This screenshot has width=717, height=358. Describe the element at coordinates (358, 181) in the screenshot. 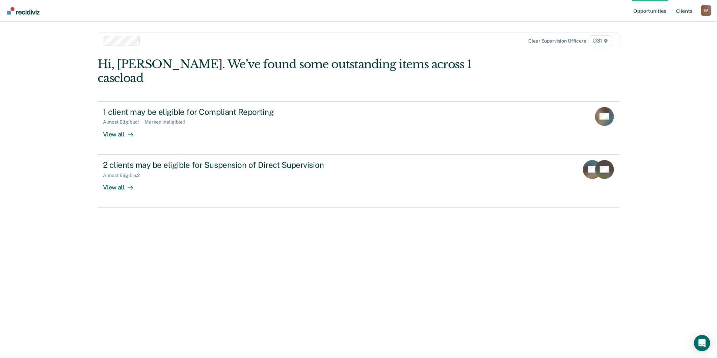

I see `a: 2 clients may be eligible for Suspension of Direct SupervisionAlmost Eligible:2View all` at that location.